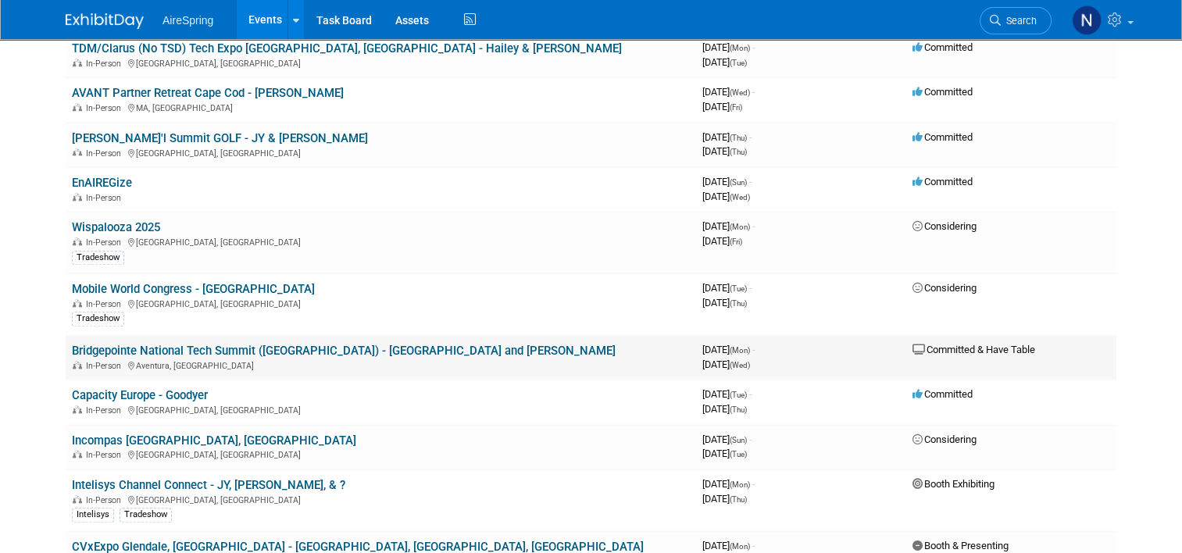 This screenshot has width=1182, height=553. Describe the element at coordinates (1087, 20) in the screenshot. I see `img: Natalie Pyron` at that location.